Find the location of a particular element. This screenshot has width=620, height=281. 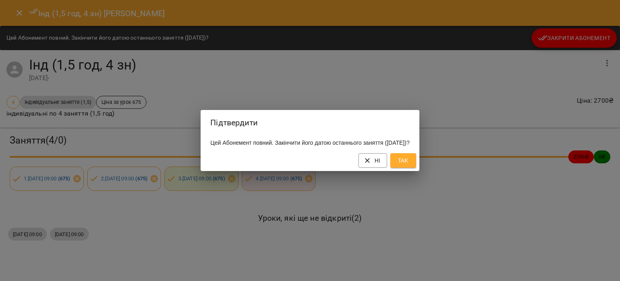

h2: Підтвердити is located at coordinates (310, 122).